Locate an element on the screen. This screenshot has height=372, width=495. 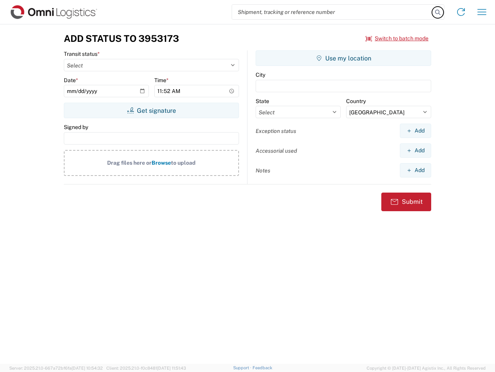
input: Shipment, tracking or reference number is located at coordinates (332, 12).